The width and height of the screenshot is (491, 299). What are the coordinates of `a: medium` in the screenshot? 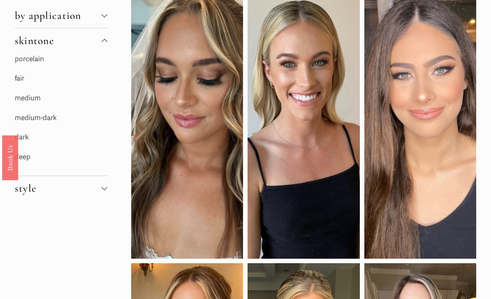 It's located at (28, 98).